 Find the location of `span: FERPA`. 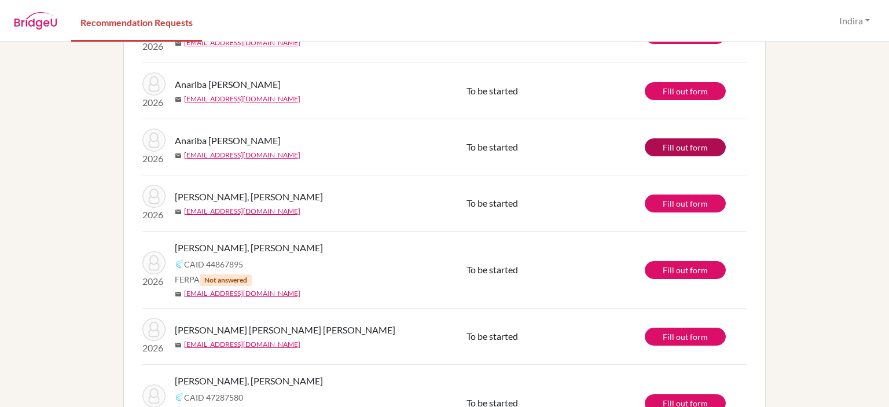

span: FERPA is located at coordinates (213, 280).